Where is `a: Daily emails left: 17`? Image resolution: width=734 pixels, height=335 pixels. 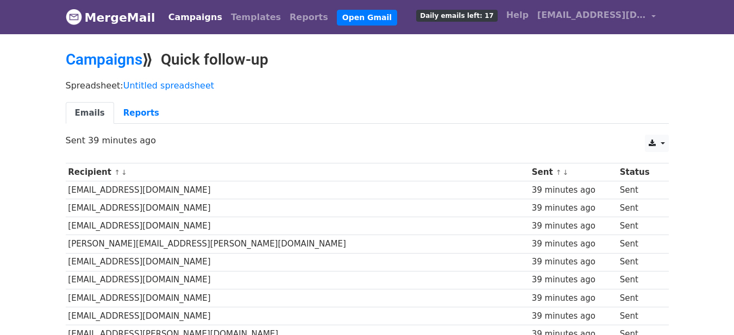
a: Daily emails left: 17 is located at coordinates (456, 15).